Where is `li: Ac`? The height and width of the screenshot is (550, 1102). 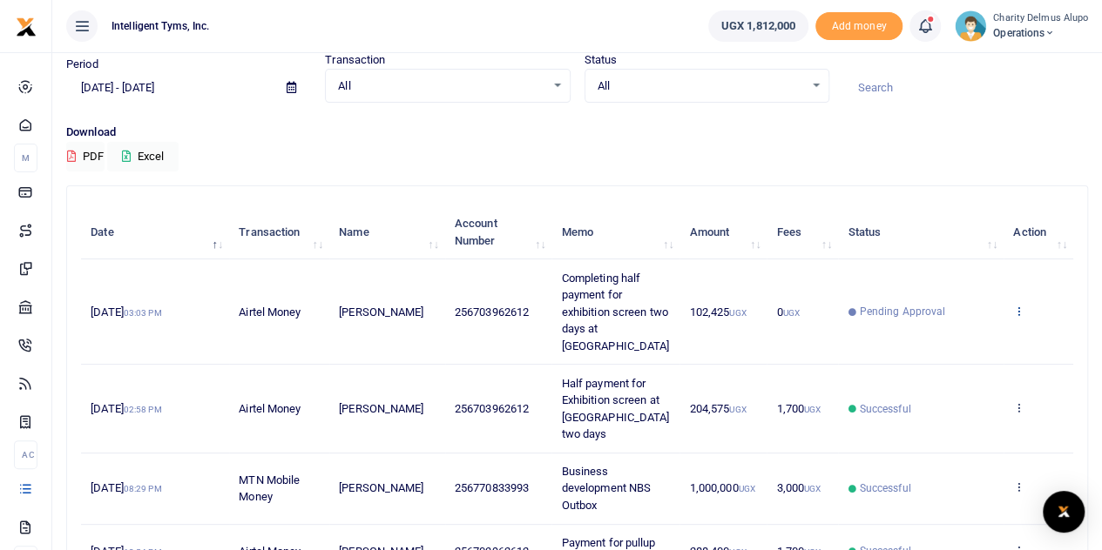 li: Ac is located at coordinates (25, 455).